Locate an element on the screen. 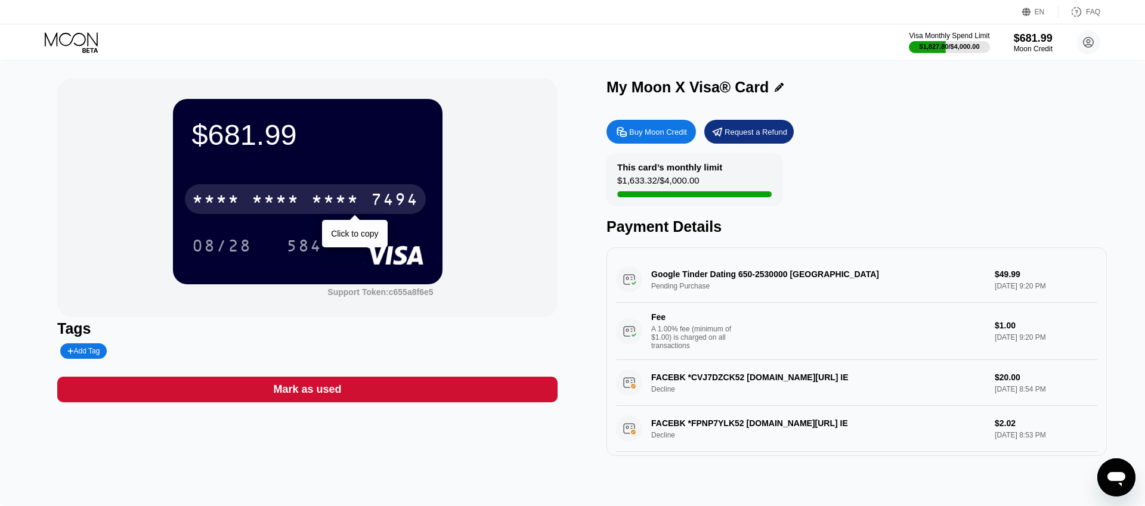 The width and height of the screenshot is (1145, 506). div: $1,827.80 / $4,000.00 is located at coordinates (950, 47).